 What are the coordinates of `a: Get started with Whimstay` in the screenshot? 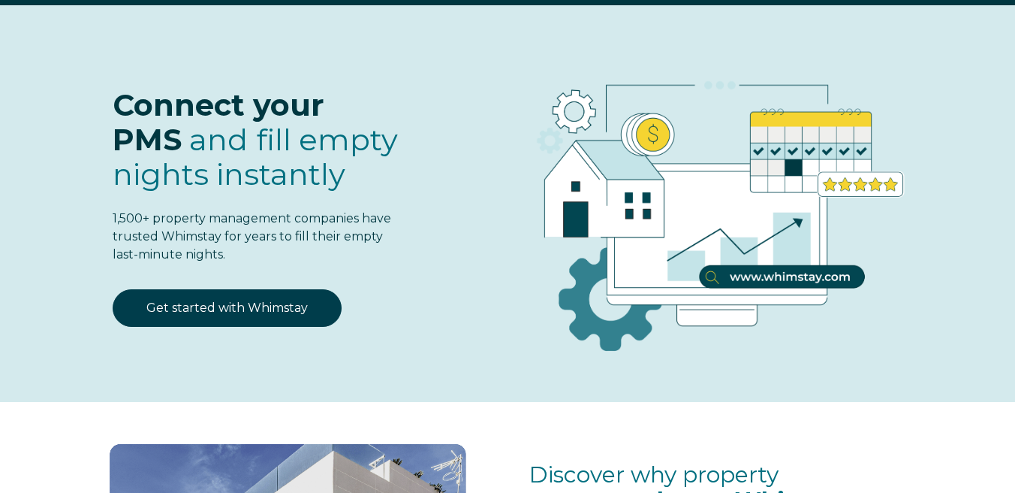 It's located at (227, 308).